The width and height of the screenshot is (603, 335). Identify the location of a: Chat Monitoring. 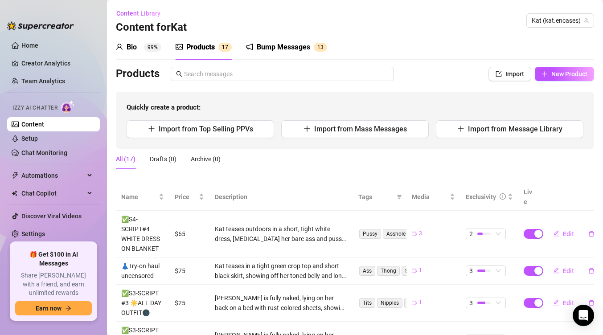
(44, 153).